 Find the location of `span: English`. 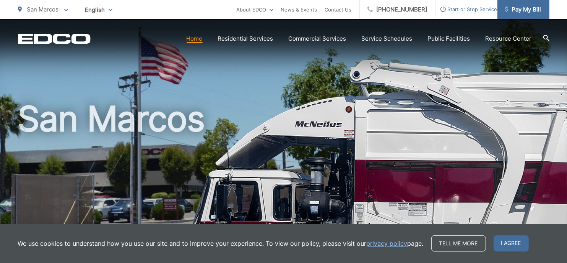

span: English is located at coordinates (99, 10).